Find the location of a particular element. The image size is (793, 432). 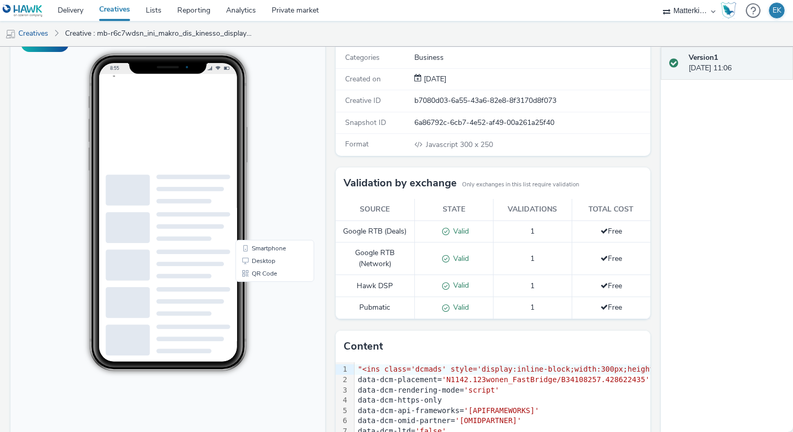

li: Smartphone is located at coordinates (264, 223).